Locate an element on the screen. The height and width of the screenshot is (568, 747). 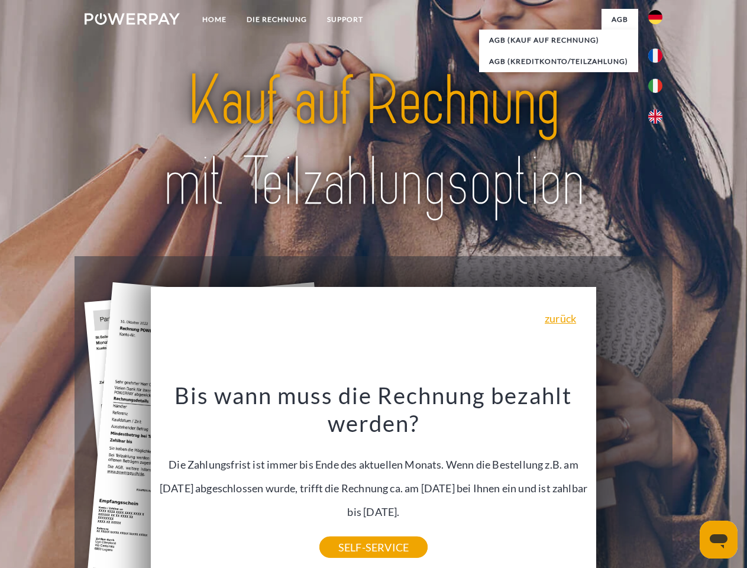
img: title-powerpay_de.svg is located at coordinates (373, 141).